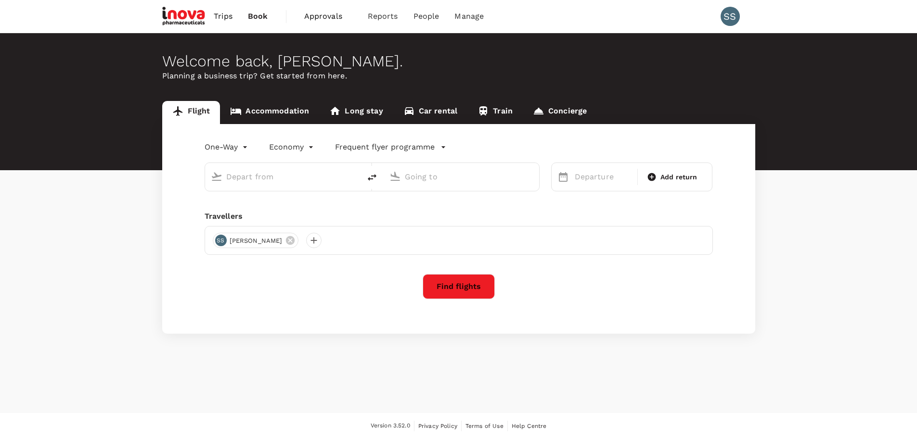 The width and height of the screenshot is (917, 438). What do you see at coordinates (679, 177) in the screenshot?
I see `span: Add return` at bounding box center [679, 177].